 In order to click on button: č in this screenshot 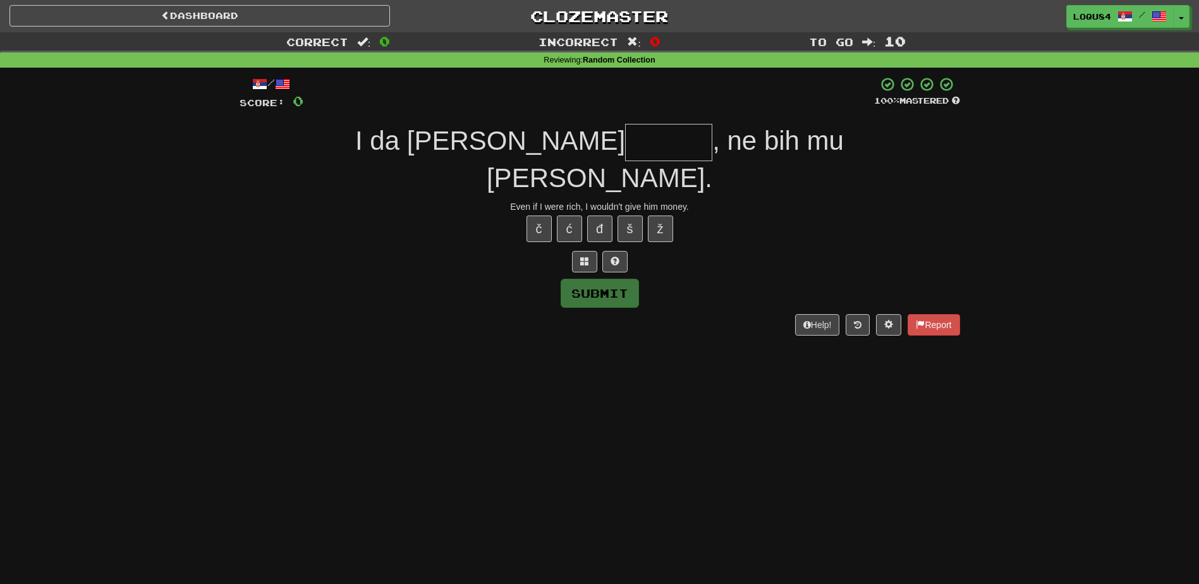, I will do `click(539, 229)`.